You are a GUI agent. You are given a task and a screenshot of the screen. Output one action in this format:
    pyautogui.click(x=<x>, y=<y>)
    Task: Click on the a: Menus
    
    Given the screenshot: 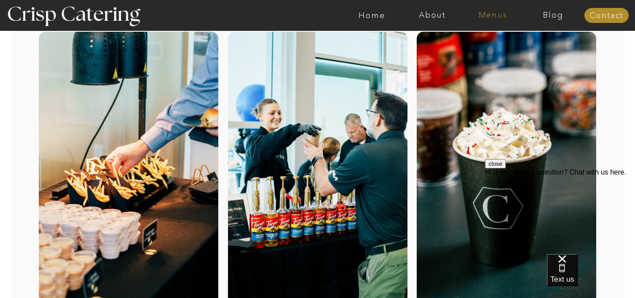 What is the action you would take?
    pyautogui.click(x=493, y=15)
    